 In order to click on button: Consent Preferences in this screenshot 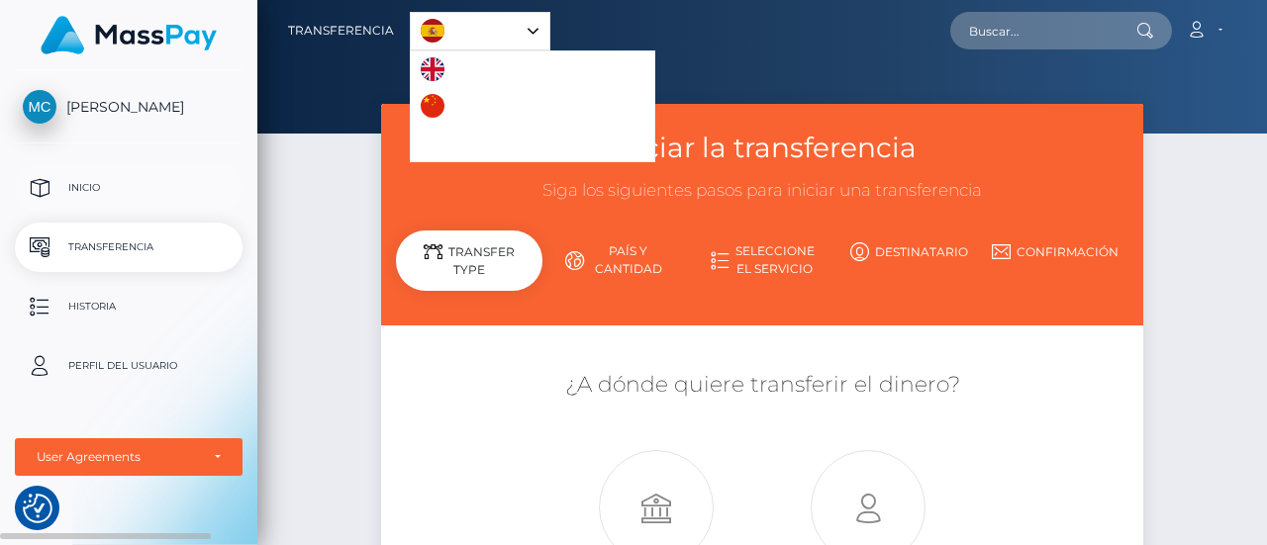, I will do `click(38, 509)`.